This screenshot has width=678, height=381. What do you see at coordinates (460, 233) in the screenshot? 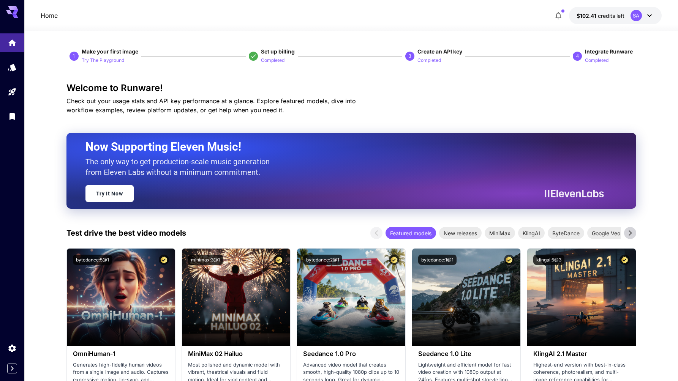
I see `div: New releases` at bounding box center [460, 233].